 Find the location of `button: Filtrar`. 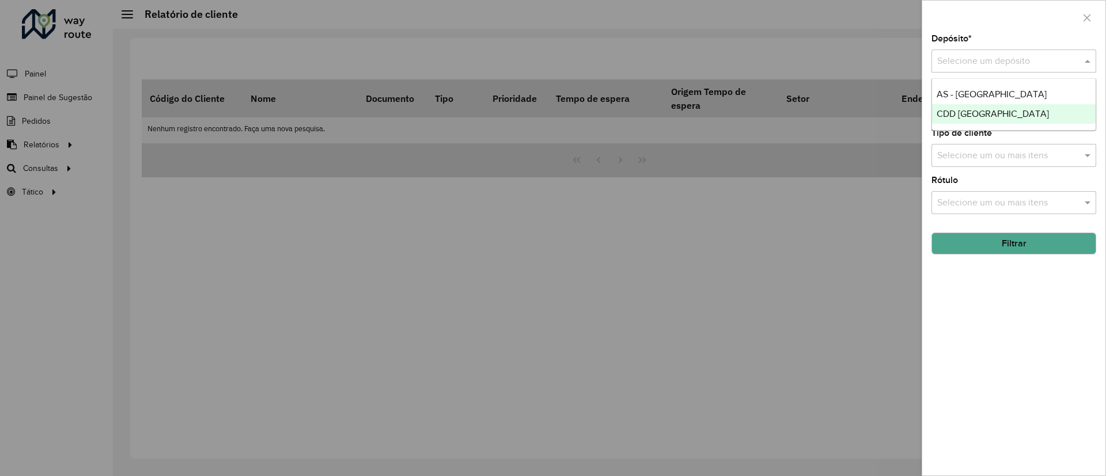

button: Filtrar is located at coordinates (1014, 244).